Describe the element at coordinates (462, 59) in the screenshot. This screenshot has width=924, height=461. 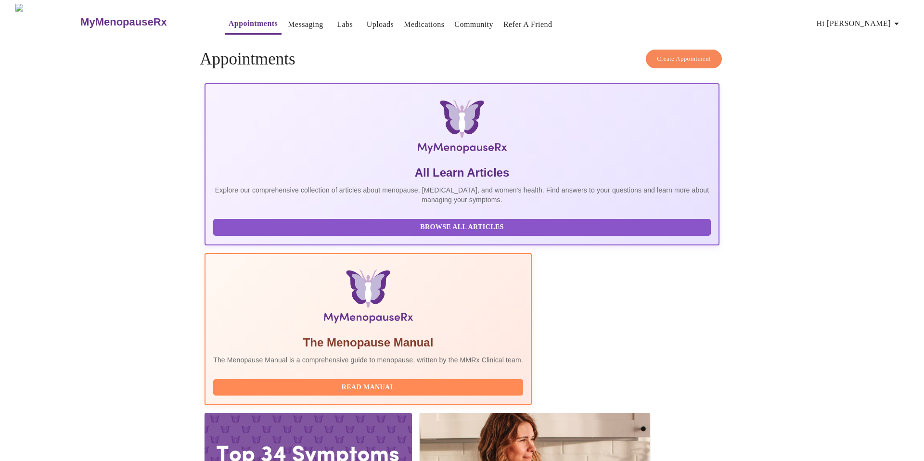
I see `h4: Appointments` at that location.